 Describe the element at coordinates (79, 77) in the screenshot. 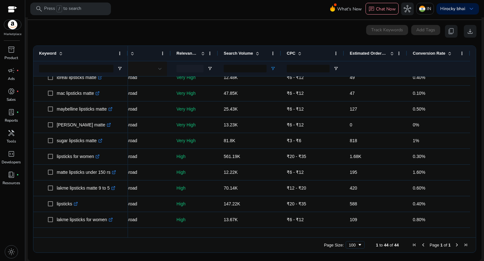

I see `p: loreal lipsticks matte` at that location.